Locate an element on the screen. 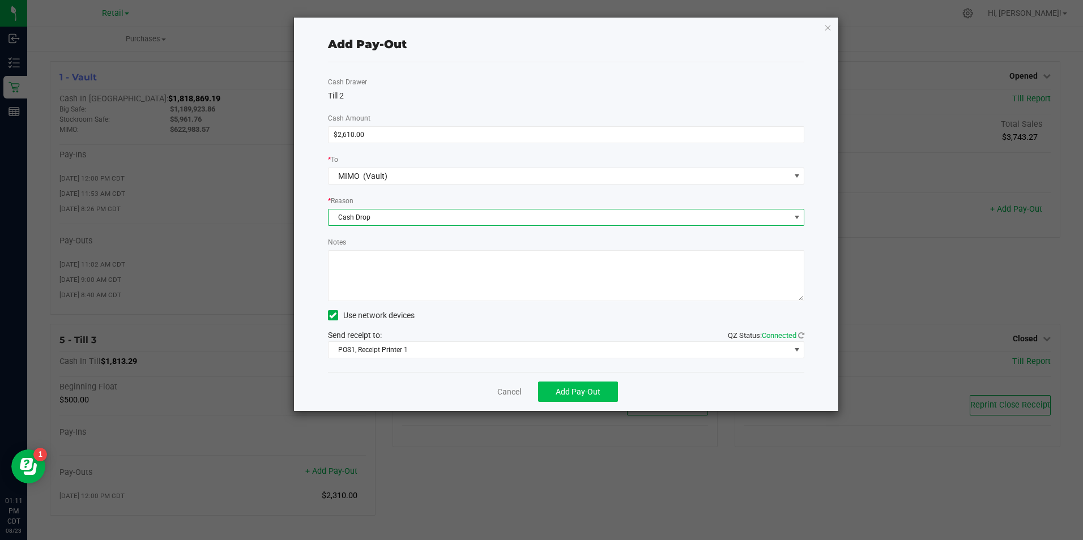 The width and height of the screenshot is (1083, 540). span: Send receipt to: is located at coordinates (354, 335).